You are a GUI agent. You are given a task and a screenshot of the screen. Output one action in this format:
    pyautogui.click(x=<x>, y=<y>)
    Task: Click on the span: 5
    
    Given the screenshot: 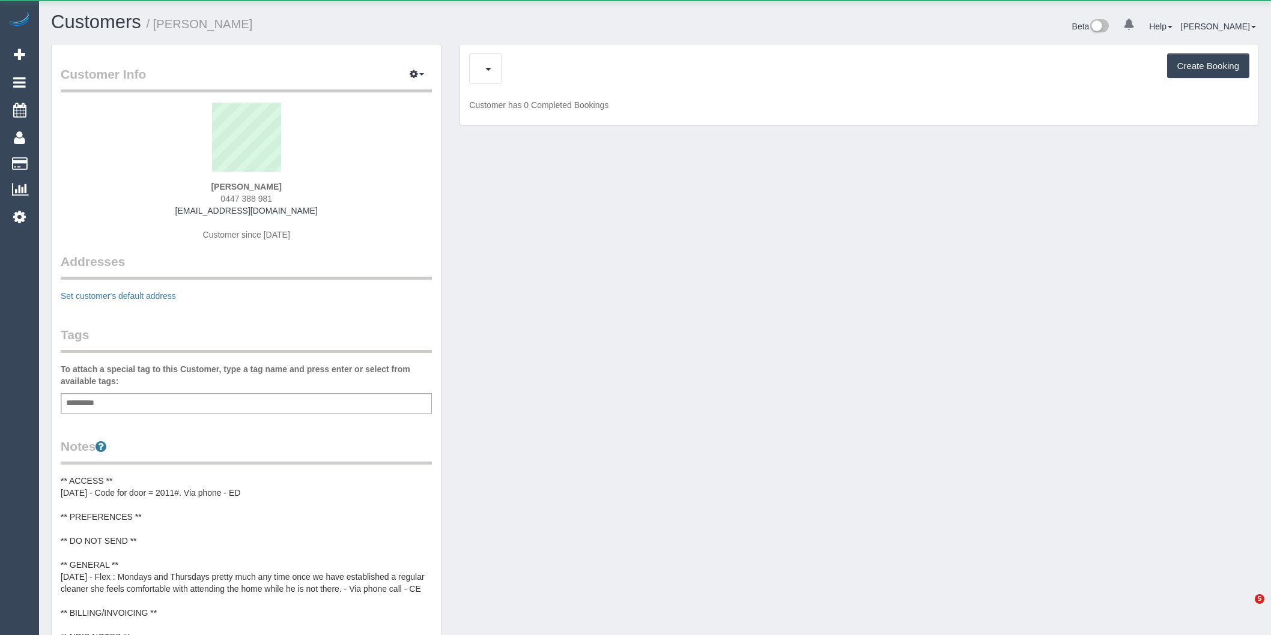 What is the action you would take?
    pyautogui.click(x=1259, y=599)
    